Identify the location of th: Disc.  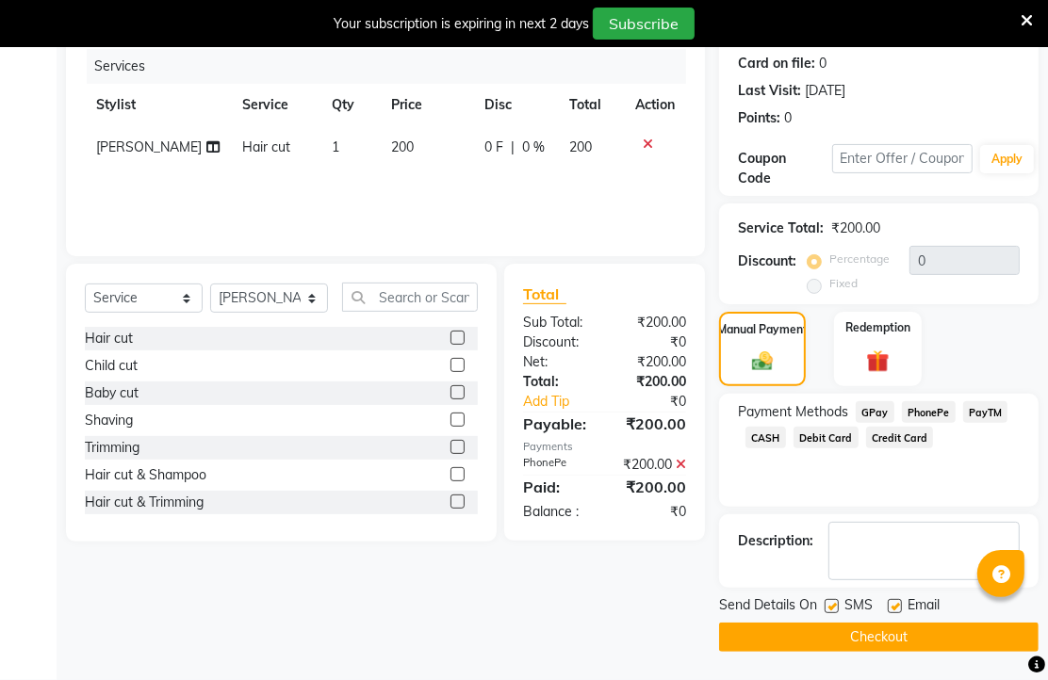
(515, 105).